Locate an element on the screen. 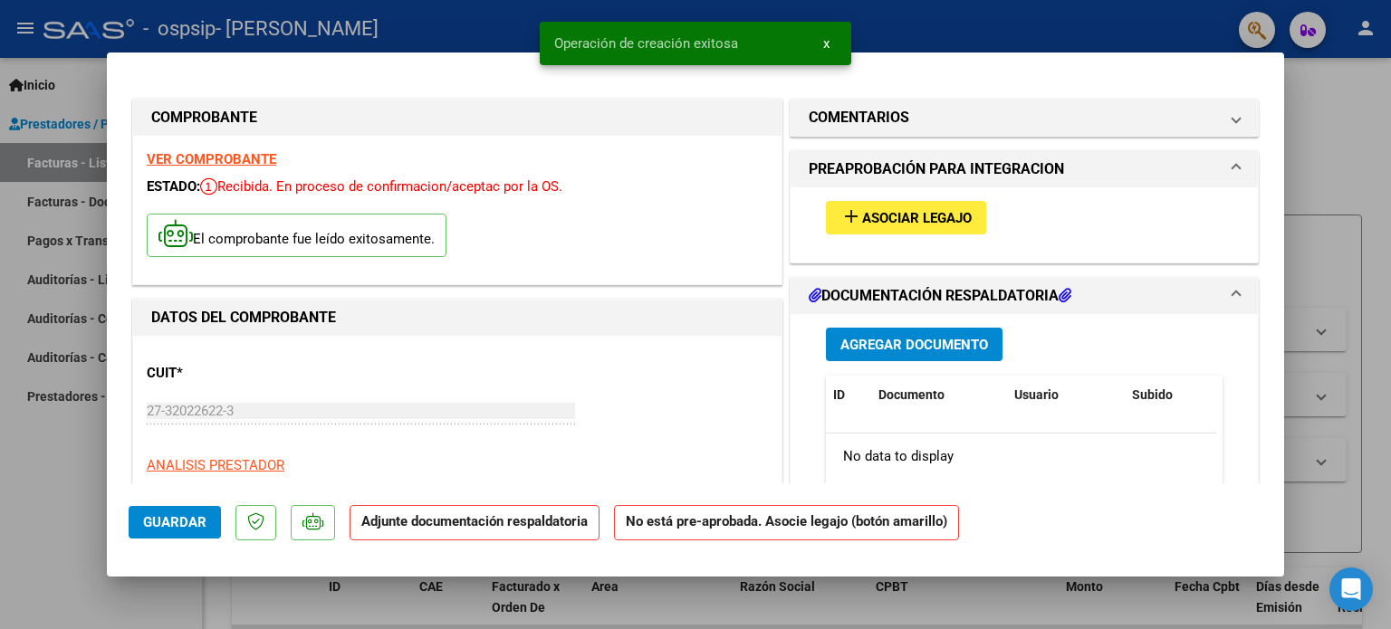  span: ESTADO: is located at coordinates (173, 187).